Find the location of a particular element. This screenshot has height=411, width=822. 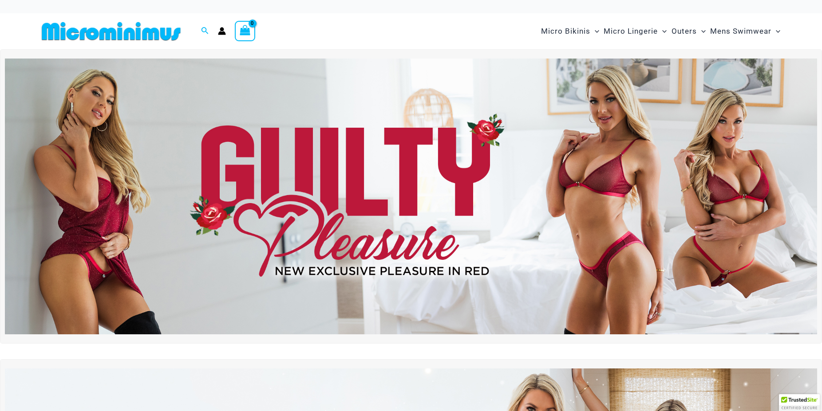

a: Account icon link is located at coordinates (222, 31).